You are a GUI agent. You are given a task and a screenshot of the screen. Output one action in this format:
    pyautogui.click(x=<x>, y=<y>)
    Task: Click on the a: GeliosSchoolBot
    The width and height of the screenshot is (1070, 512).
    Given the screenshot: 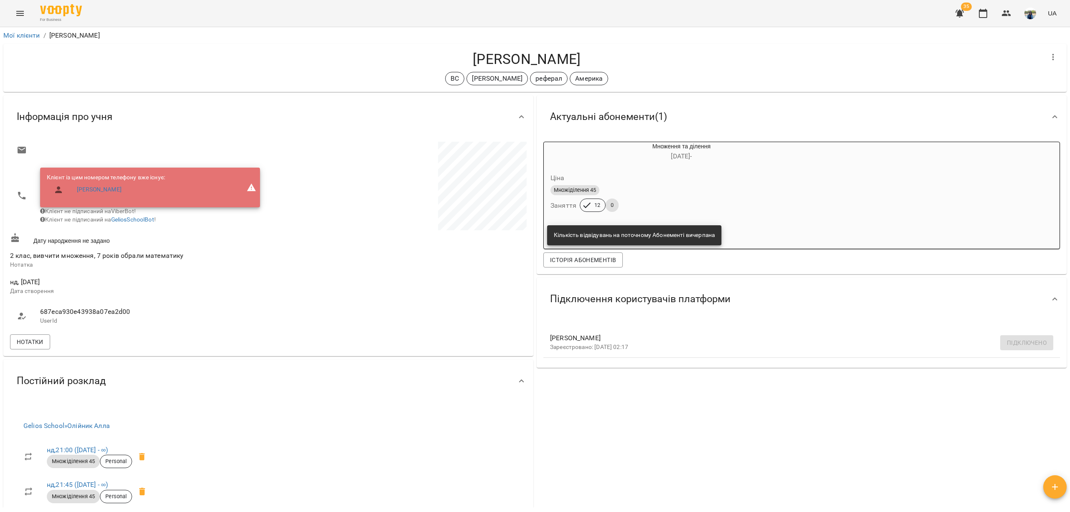 What is the action you would take?
    pyautogui.click(x=133, y=220)
    